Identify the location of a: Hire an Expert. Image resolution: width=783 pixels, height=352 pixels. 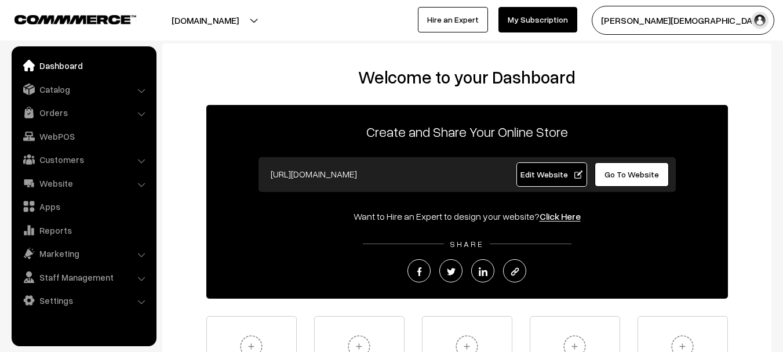
(453, 20).